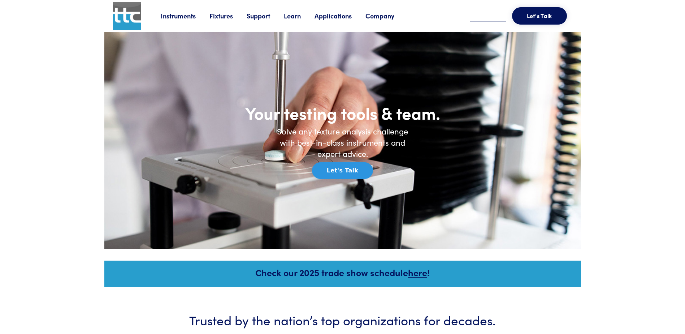  What do you see at coordinates (343, 272) in the screenshot?
I see `h5: Check our 2025 trade show schedule !` at bounding box center [343, 272].